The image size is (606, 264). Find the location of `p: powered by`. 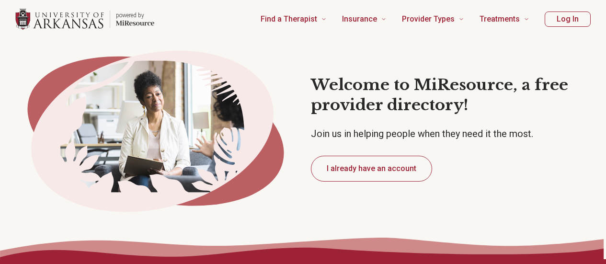

p: powered by is located at coordinates (135, 15).